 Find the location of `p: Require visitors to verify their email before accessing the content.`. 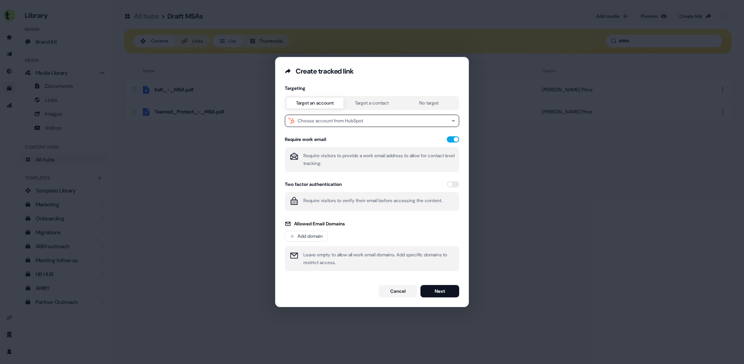

p: Require visitors to verify their email before accessing the content. is located at coordinates (373, 201).